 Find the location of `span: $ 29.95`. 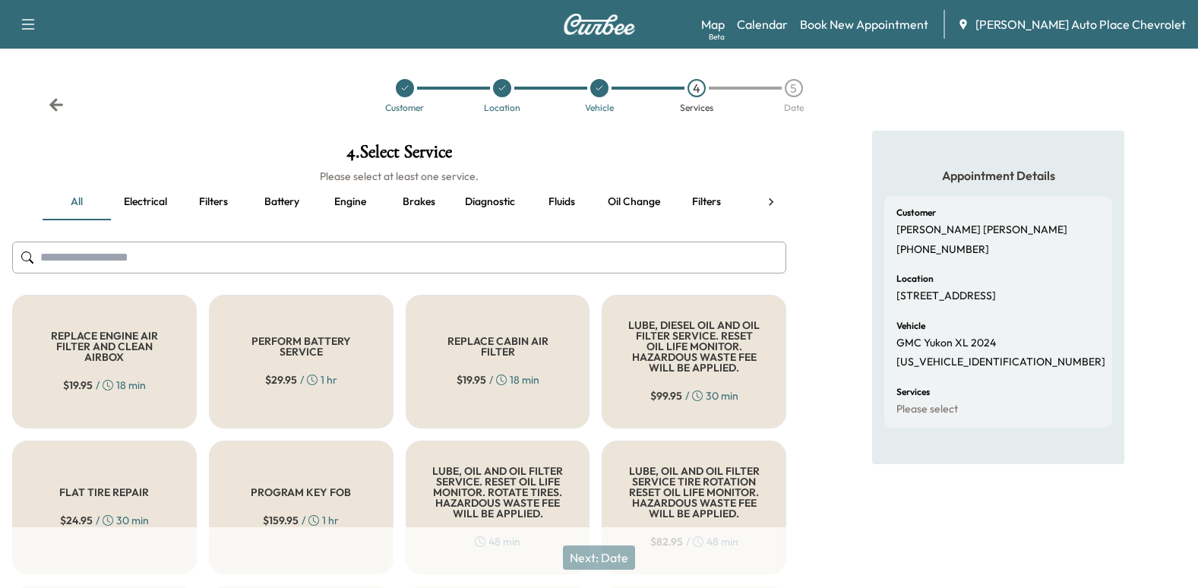

span: $ 29.95 is located at coordinates (281, 380).